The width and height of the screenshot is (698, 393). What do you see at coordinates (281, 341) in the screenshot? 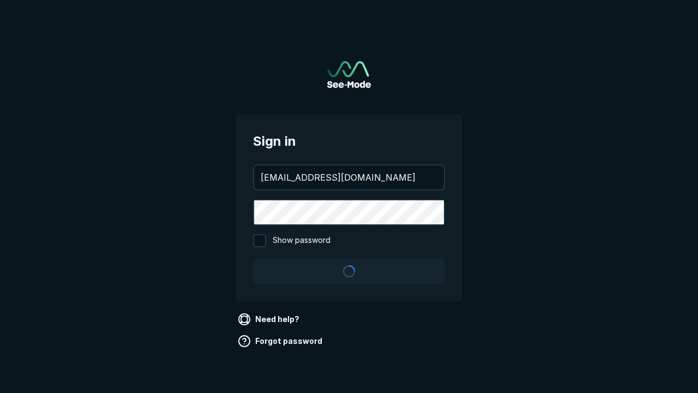
I see `a: Forgot password` at bounding box center [281, 341].